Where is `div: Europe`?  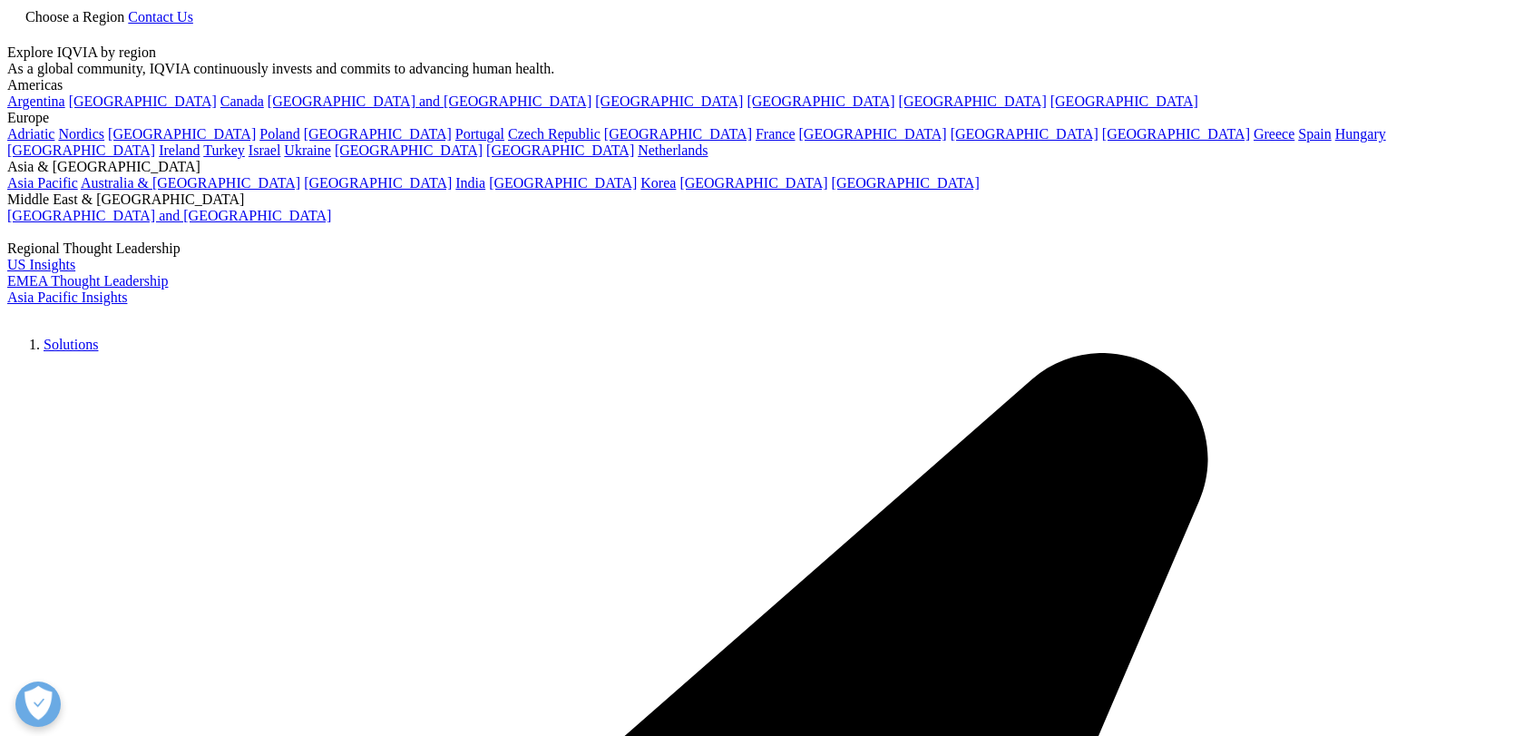 div: Europe is located at coordinates (766, 118).